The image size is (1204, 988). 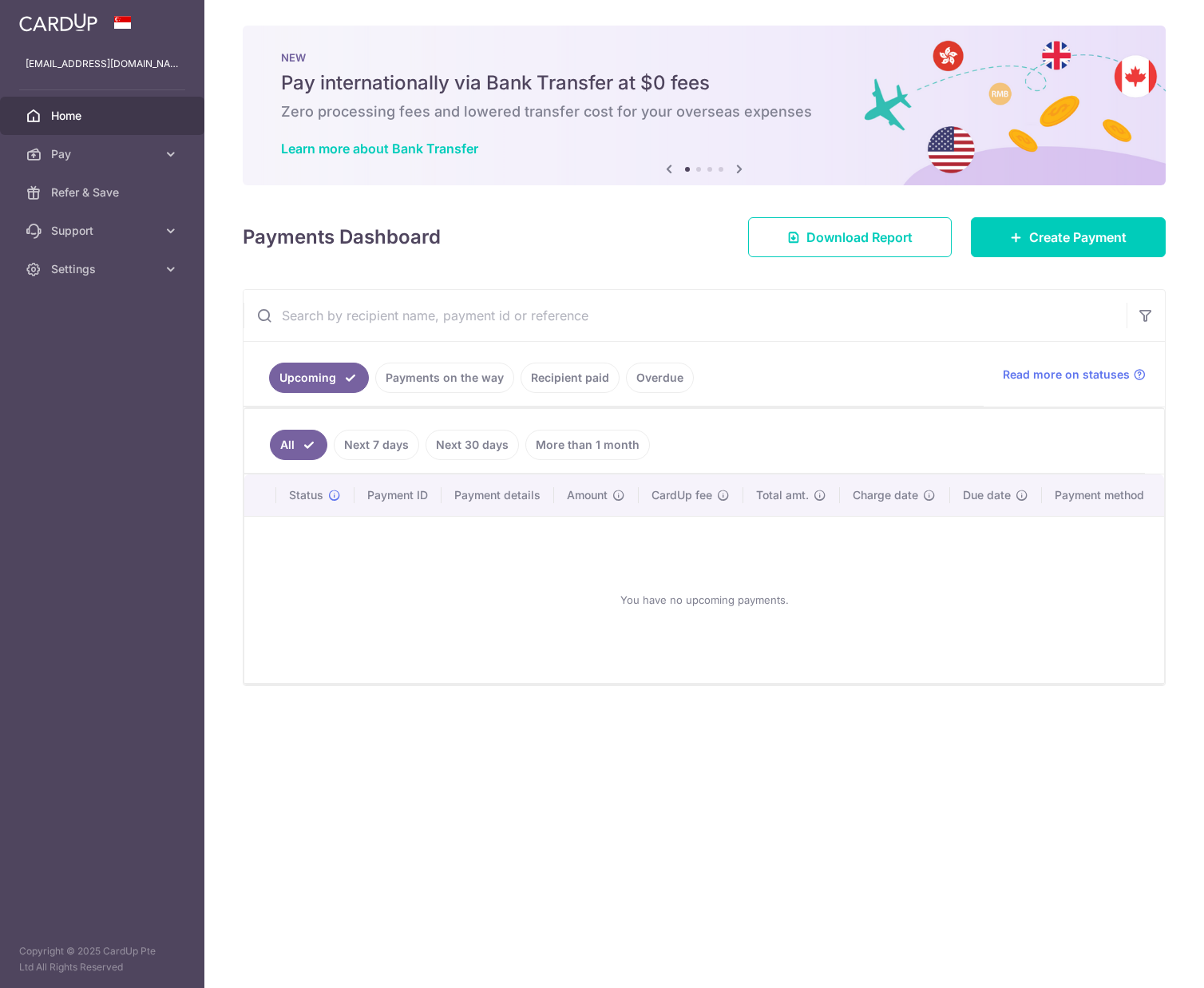 I want to click on a: All, so click(x=299, y=445).